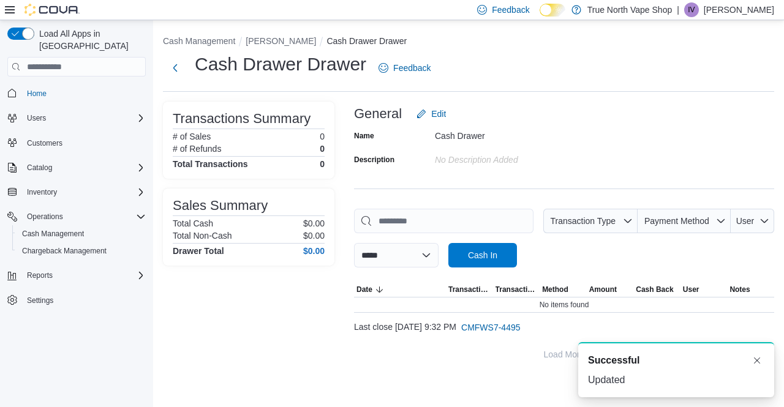 The height and width of the screenshot is (407, 784). I want to click on div: No Description added, so click(517, 157).